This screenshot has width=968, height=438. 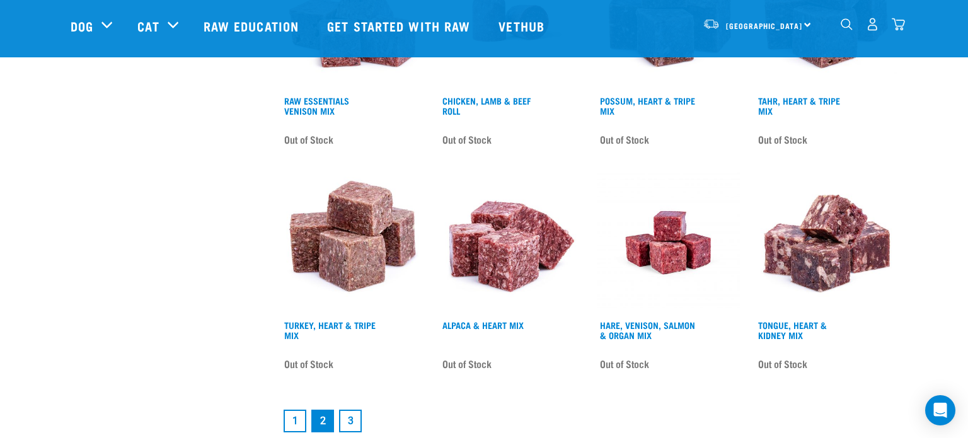 What do you see at coordinates (711, 24) in the screenshot?
I see `img: van-moving.png` at bounding box center [711, 24].